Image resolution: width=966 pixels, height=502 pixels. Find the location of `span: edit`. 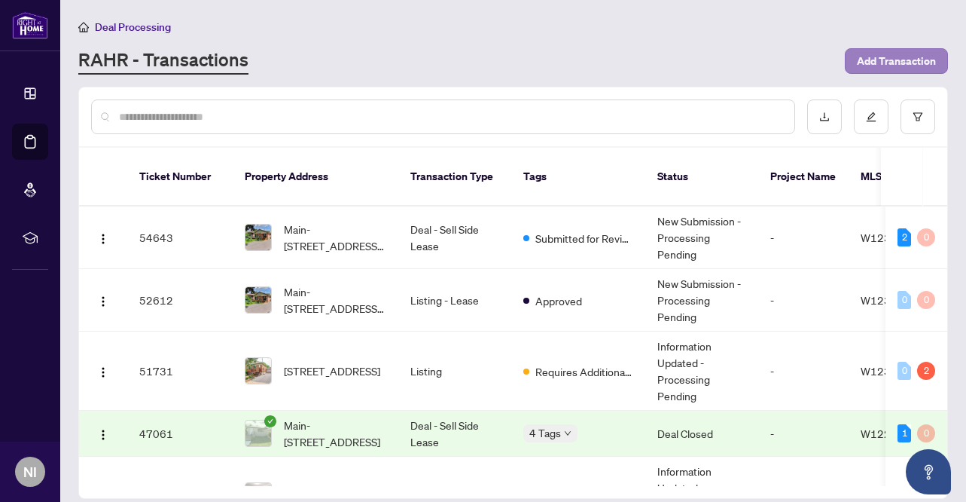

span: edit is located at coordinates (871, 117).